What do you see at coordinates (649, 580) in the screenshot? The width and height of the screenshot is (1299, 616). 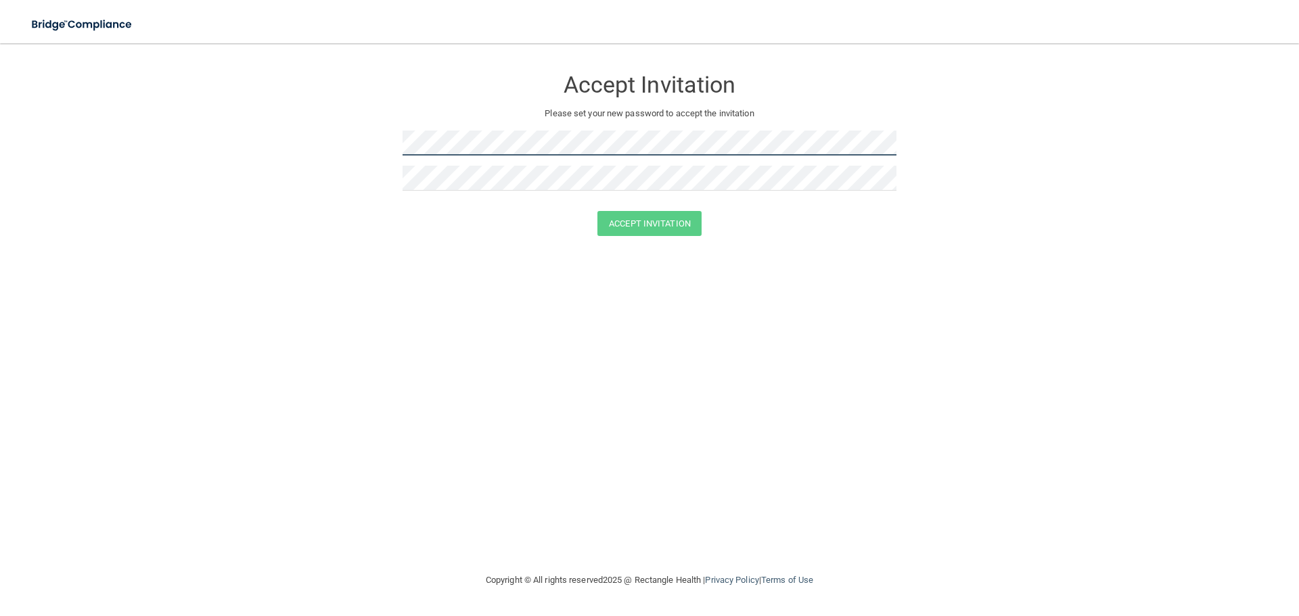 I see `div: Copyright © All rights reserved 2025 @ Rectangle Health | |` at bounding box center [649, 580].